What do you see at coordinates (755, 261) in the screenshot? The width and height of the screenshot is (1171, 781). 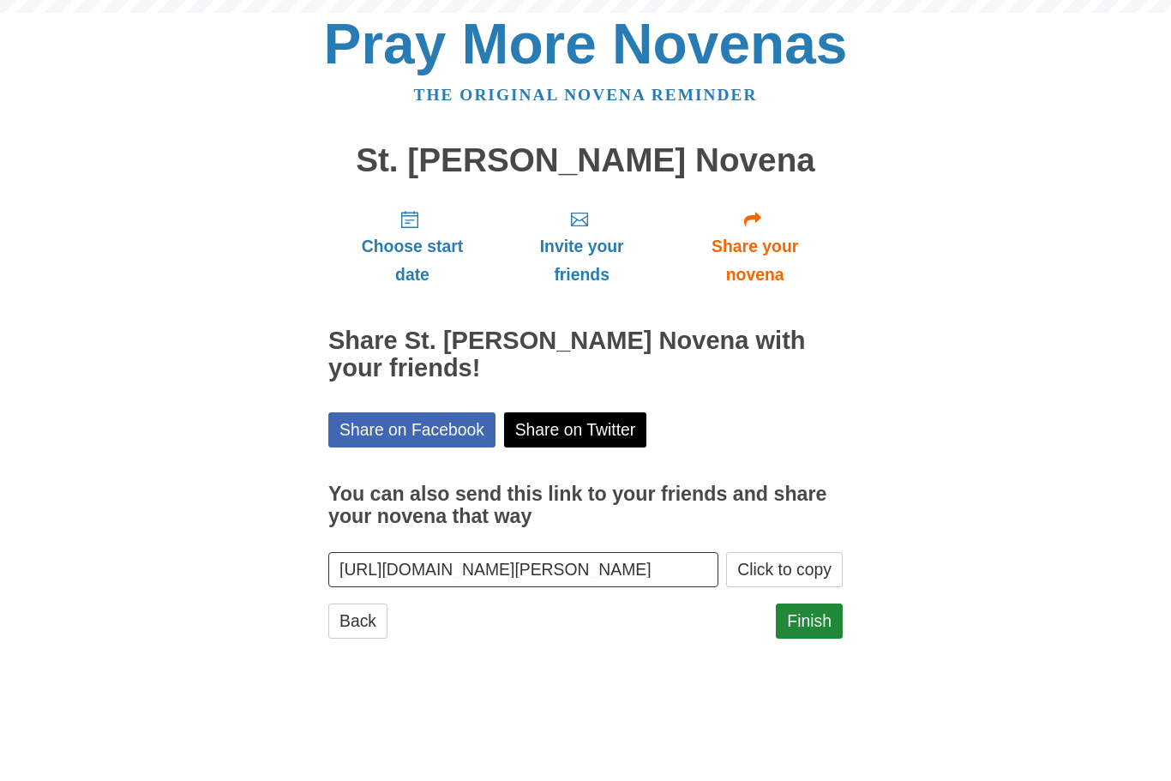 I see `span: Share your novena` at bounding box center [755, 261].